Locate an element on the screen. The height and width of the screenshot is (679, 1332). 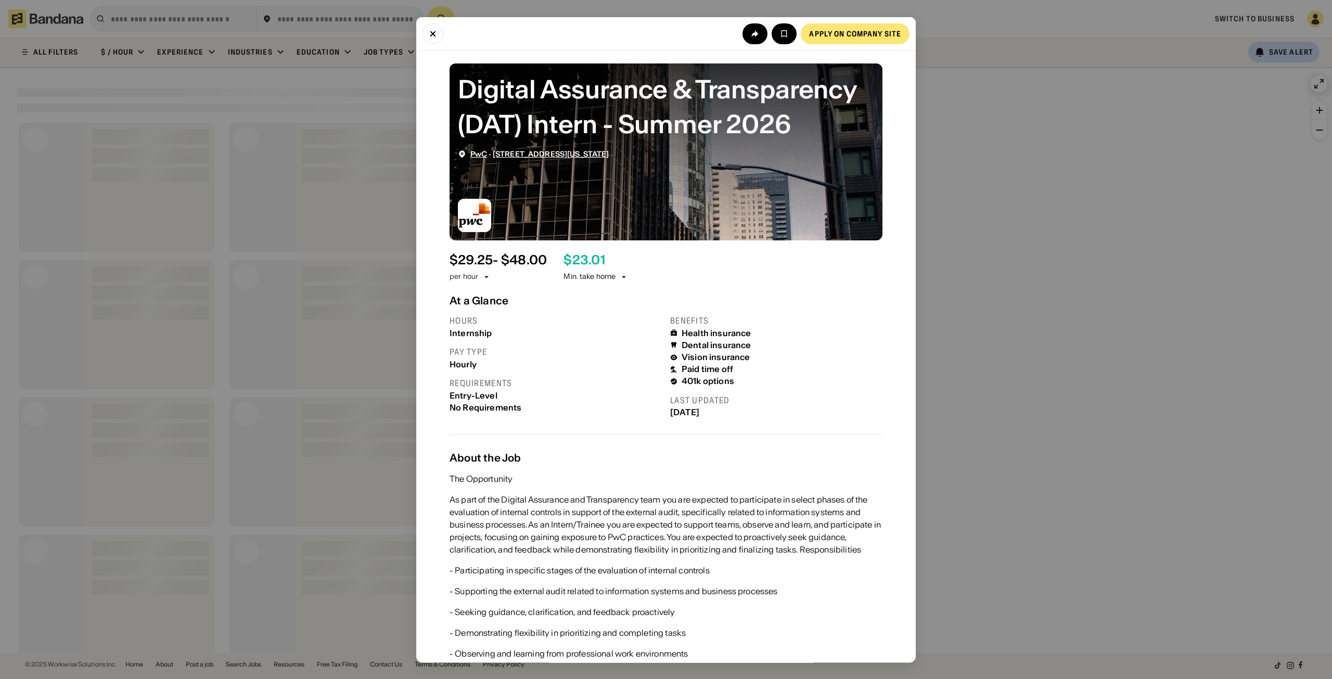
div: Pay type is located at coordinates (556, 351).